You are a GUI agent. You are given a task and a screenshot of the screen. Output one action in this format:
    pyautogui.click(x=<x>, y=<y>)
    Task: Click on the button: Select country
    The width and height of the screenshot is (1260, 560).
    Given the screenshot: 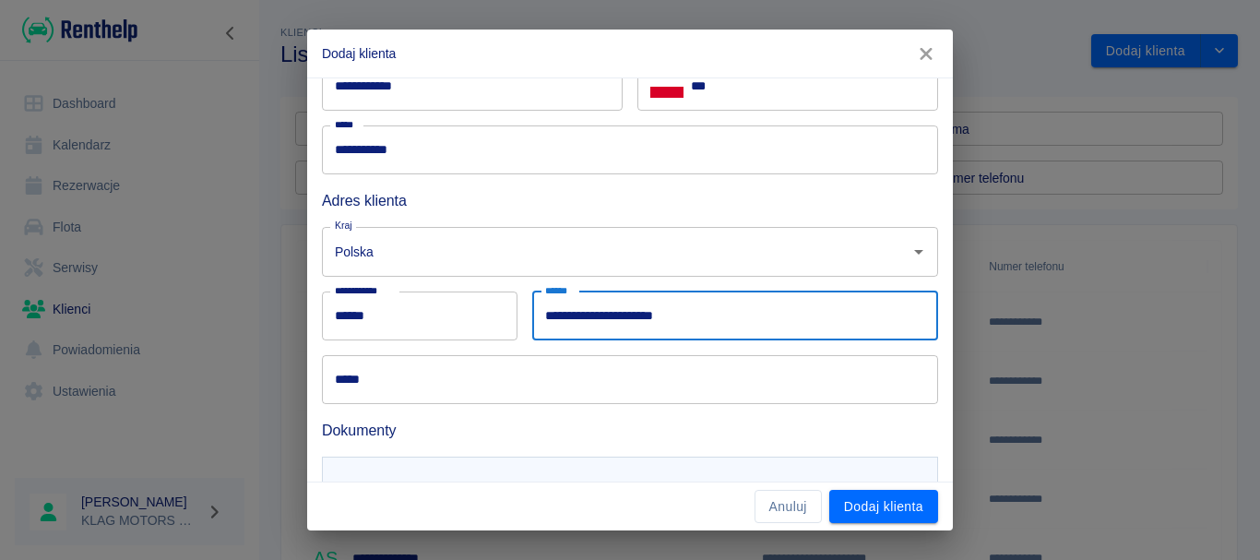 What is the action you would take?
    pyautogui.click(x=667, y=87)
    